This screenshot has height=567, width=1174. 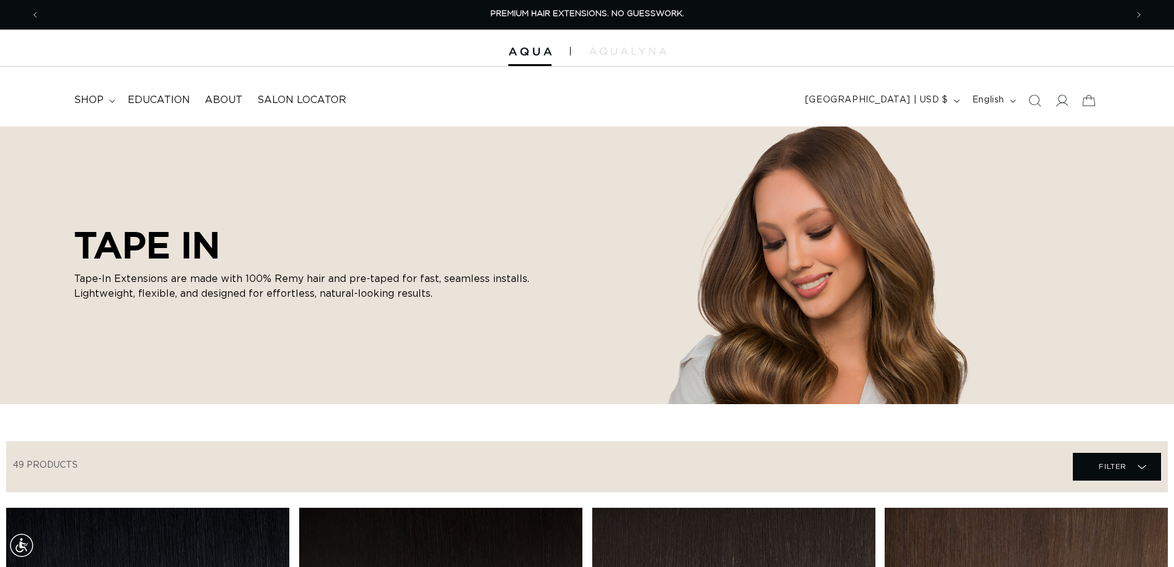 What do you see at coordinates (89, 100) in the screenshot?
I see `span: shop` at bounding box center [89, 100].